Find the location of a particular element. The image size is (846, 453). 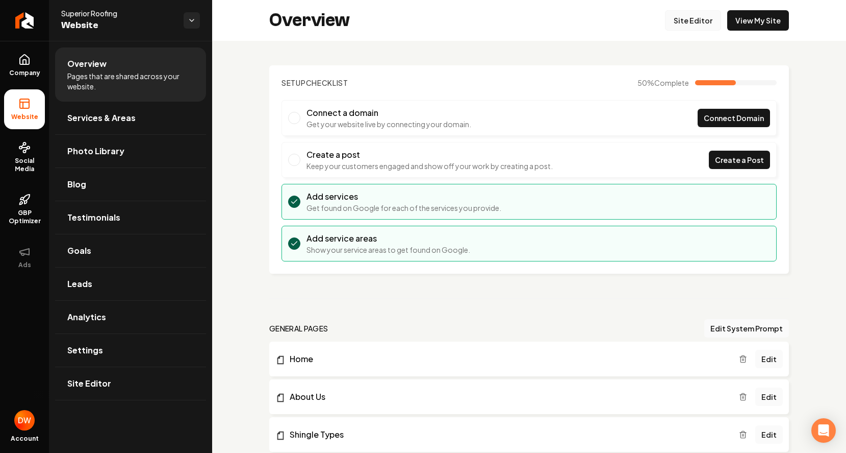

span: 50 % is located at coordinates (663, 83).